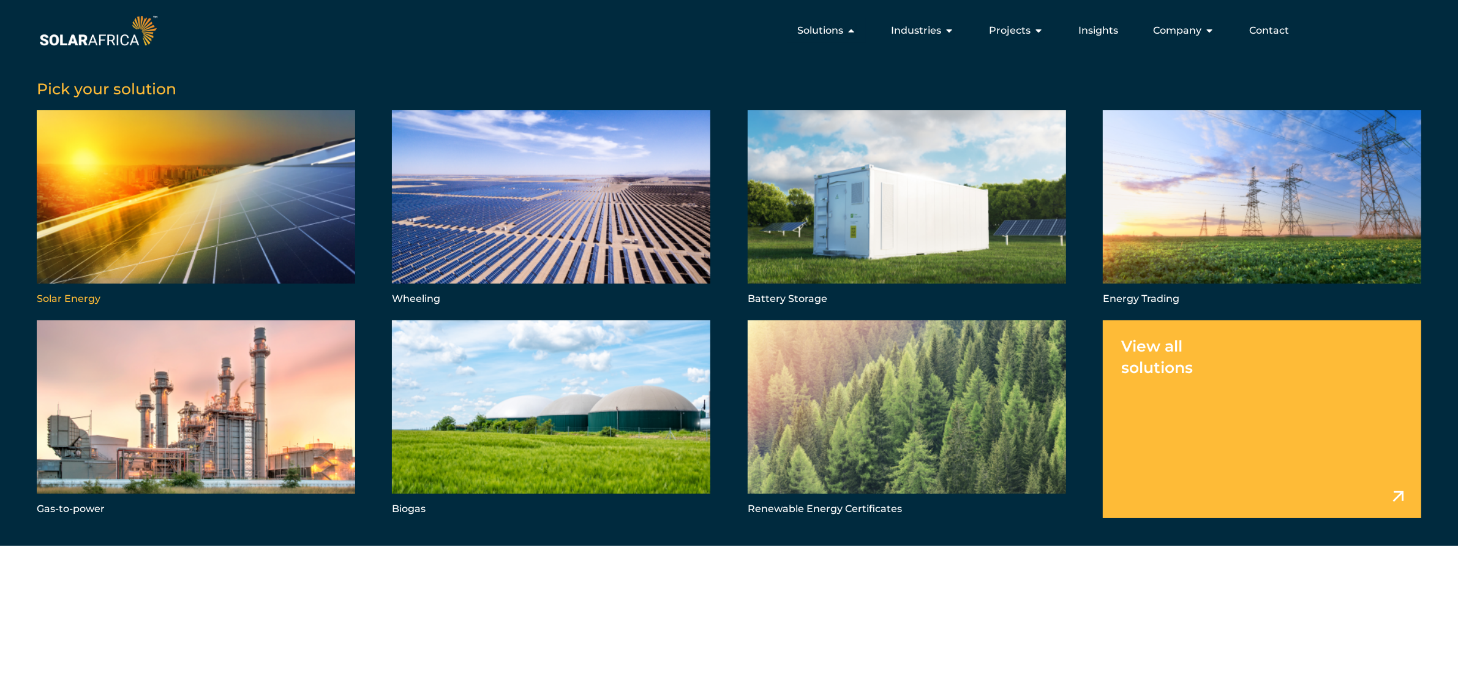 This screenshot has width=1458, height=697. Describe the element at coordinates (747, 626) in the screenshot. I see `h5: SolarAfrica is proudly affiliated with` at that location.